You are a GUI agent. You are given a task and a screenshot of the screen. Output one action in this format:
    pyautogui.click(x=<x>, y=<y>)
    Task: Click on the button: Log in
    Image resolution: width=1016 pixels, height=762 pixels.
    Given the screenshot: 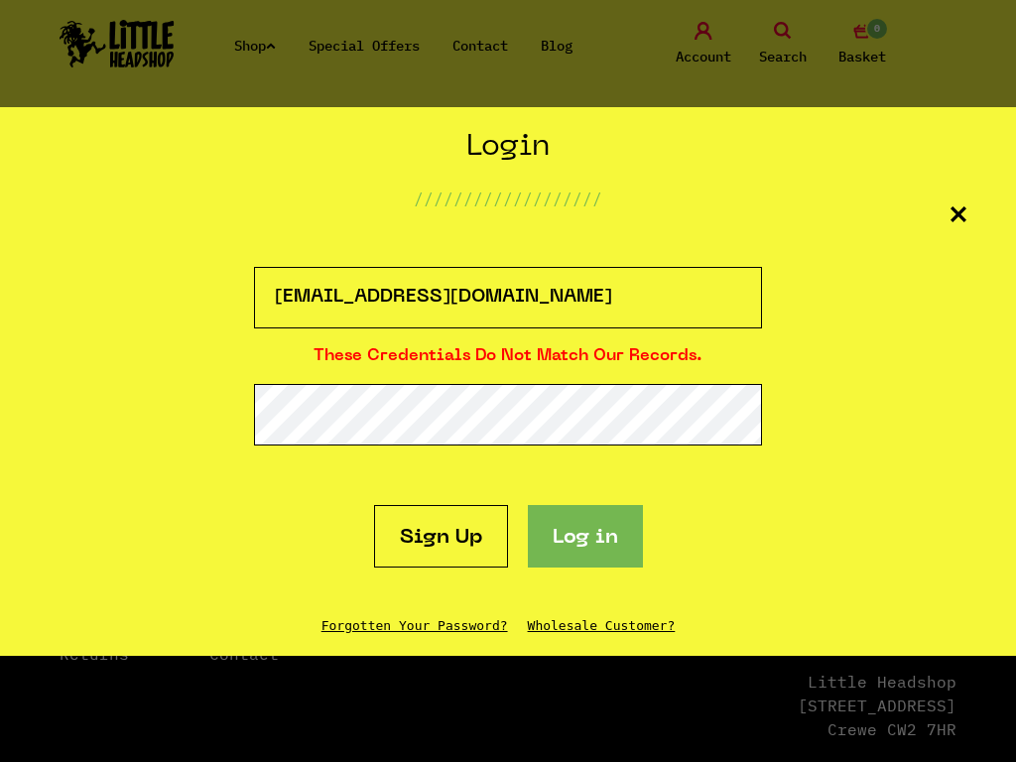 What is the action you would take?
    pyautogui.click(x=585, y=536)
    